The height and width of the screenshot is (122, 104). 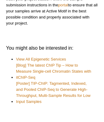 I want to click on a: [Poster] TIP-ChIP: Tagmented, Indexed, and Pooled ChIP-Seq to Generate High-Throughput, Multi-Sam..., so click(x=54, y=92).